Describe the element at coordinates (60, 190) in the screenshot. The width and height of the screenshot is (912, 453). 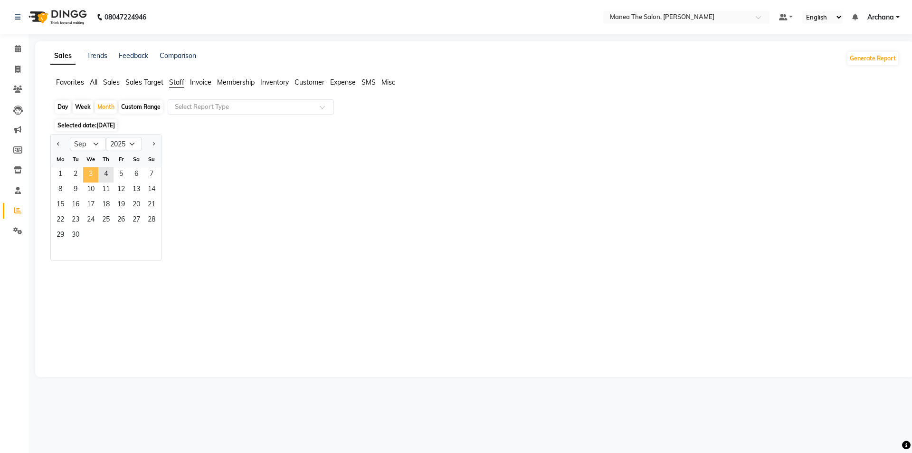
I see `span: 8` at that location.